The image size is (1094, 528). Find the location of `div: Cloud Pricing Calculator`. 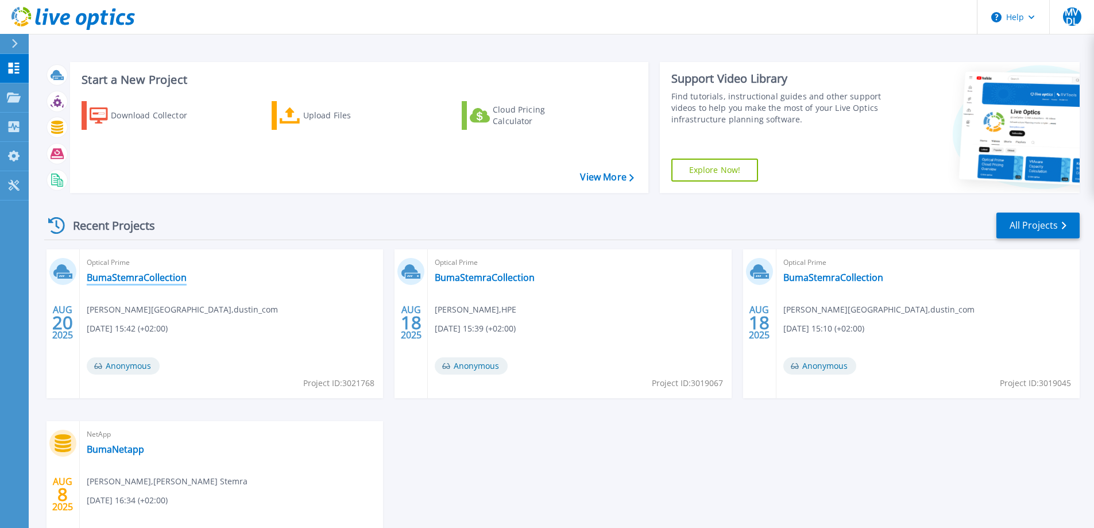

div: Cloud Pricing Calculator is located at coordinates (539, 115).